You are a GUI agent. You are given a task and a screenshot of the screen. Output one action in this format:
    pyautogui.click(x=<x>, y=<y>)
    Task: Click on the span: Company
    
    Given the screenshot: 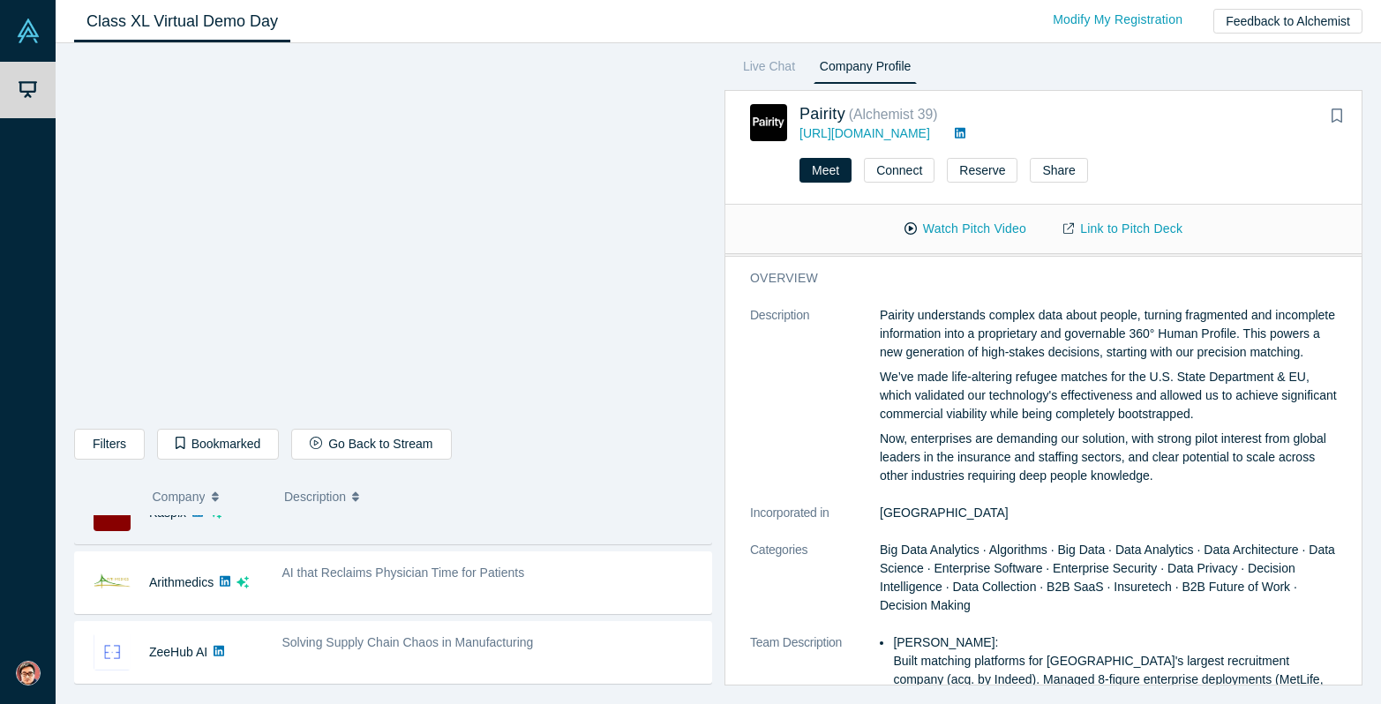 What is the action you would take?
    pyautogui.click(x=179, y=497)
    